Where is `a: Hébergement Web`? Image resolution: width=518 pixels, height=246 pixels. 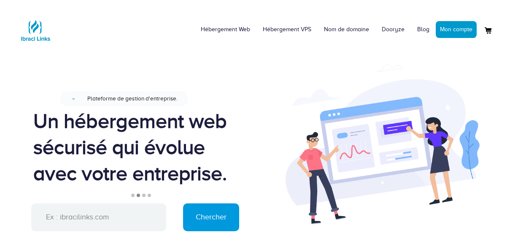 a: Hébergement Web is located at coordinates (225, 30).